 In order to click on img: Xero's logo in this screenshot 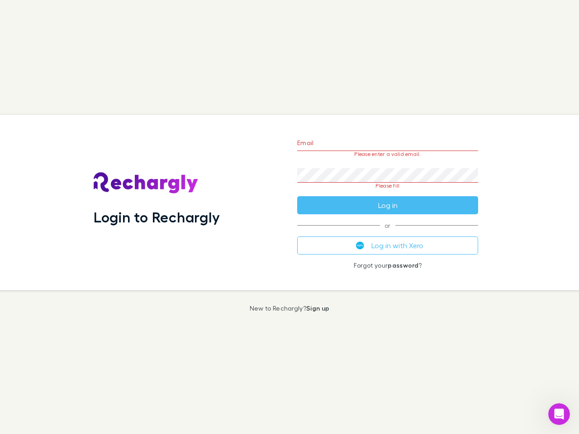, I will do `click(360, 246)`.